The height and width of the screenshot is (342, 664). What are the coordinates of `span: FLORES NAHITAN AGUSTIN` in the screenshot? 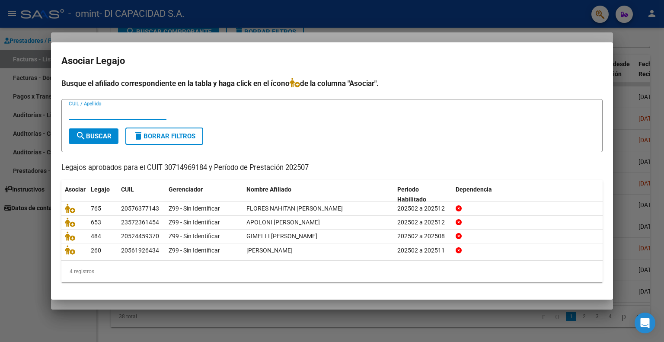 It's located at (294, 208).